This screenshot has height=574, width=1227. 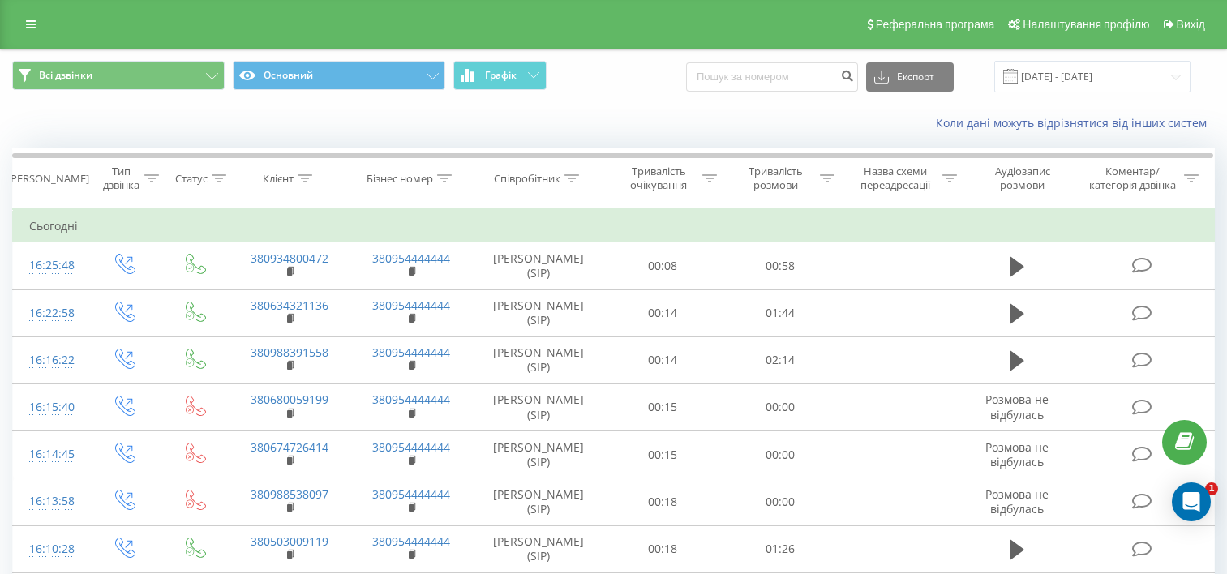 I want to click on td: 01:44, so click(x=779, y=313).